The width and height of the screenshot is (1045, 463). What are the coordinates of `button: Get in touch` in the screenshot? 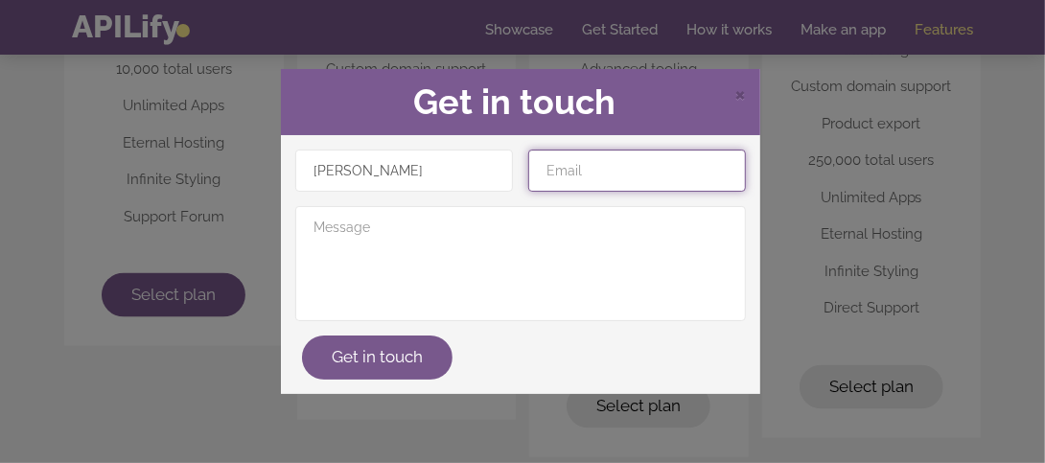 It's located at (377, 358).